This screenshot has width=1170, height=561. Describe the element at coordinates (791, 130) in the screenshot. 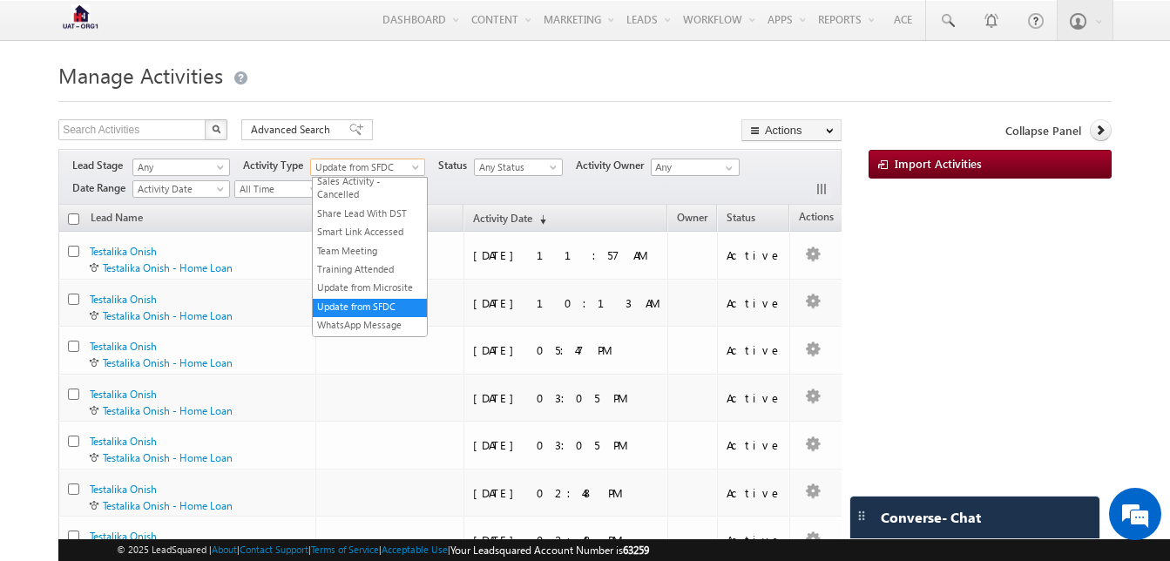

I see `button: Actions` at that location.